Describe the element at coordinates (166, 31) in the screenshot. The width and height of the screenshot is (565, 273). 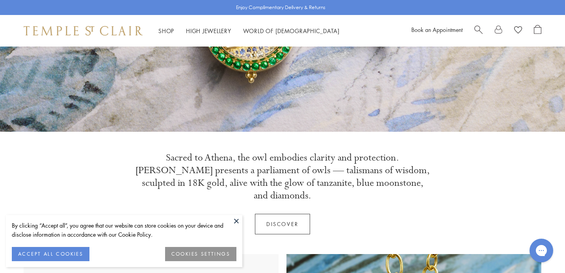
I see `a: ShopShop` at that location.